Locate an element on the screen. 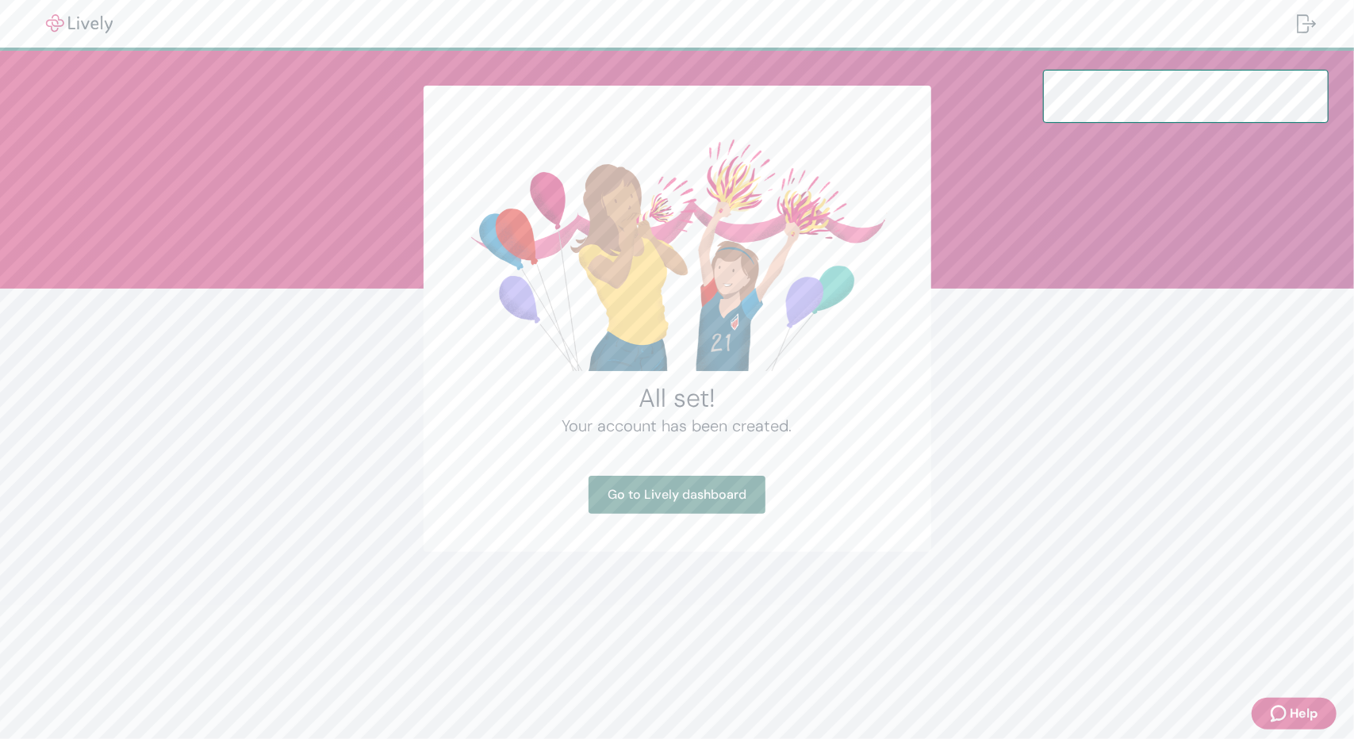  h4: Your account has been created. is located at coordinates (677, 426).